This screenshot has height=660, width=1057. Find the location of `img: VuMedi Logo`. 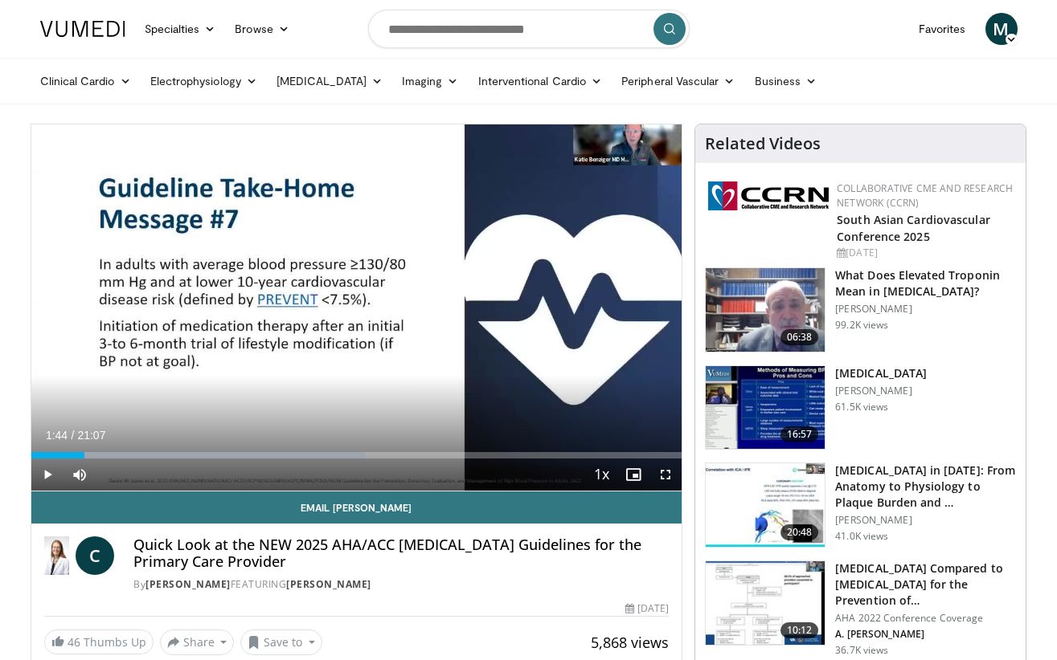

img: VuMedi Logo is located at coordinates (83, 29).